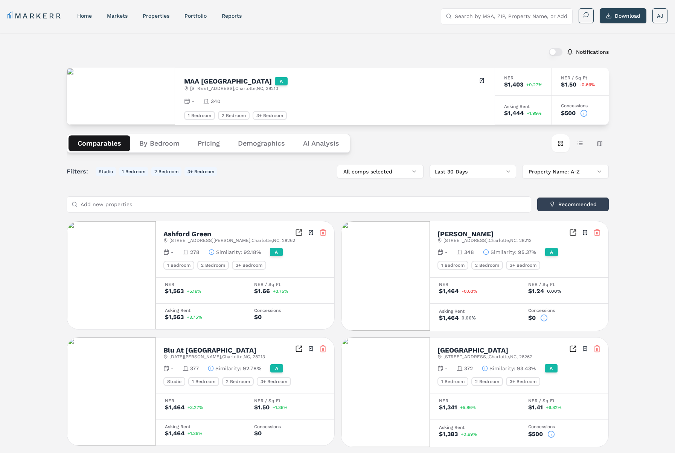 The image size is (675, 453). I want to click on span: 93.43%, so click(526, 368).